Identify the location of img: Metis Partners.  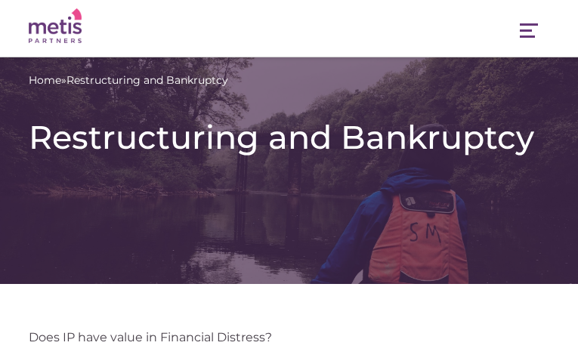
(55, 26).